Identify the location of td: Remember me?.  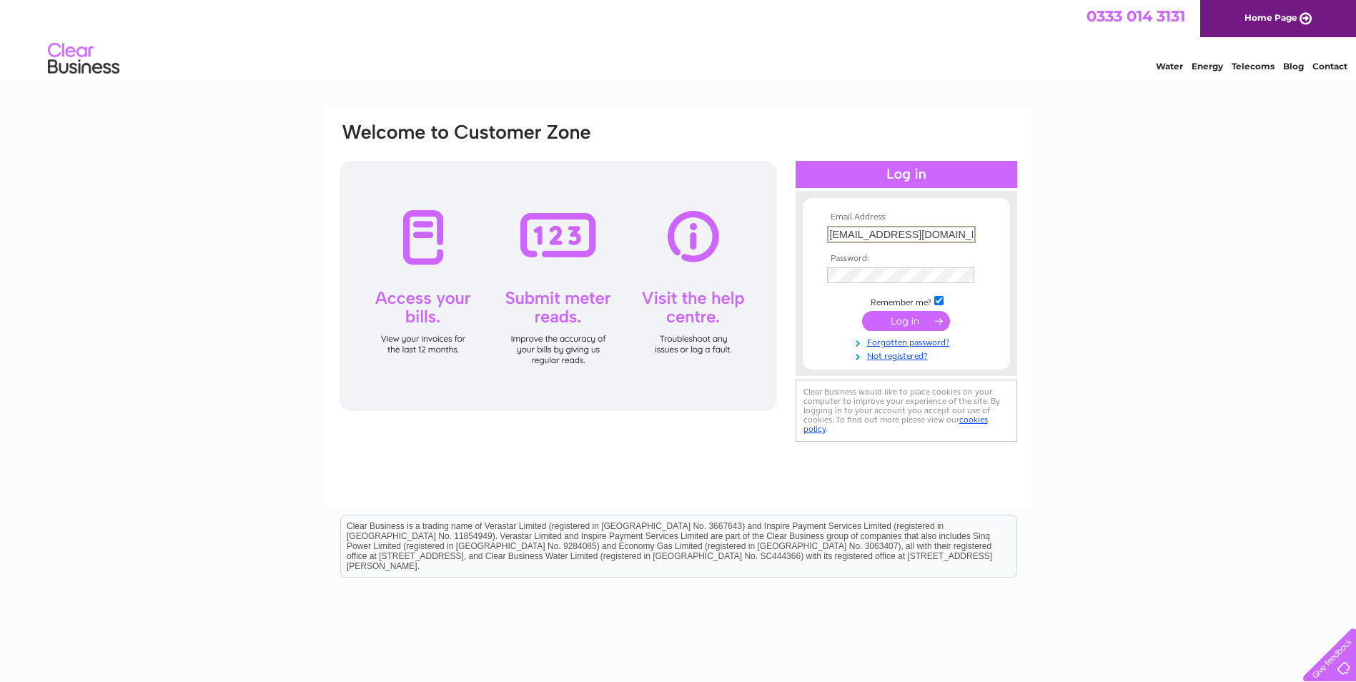
(906, 301).